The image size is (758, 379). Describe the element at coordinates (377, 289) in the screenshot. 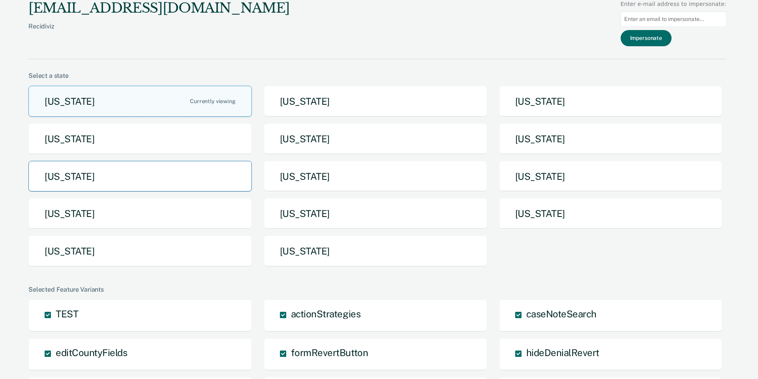

I see `div: Selected Feature Variants` at that location.